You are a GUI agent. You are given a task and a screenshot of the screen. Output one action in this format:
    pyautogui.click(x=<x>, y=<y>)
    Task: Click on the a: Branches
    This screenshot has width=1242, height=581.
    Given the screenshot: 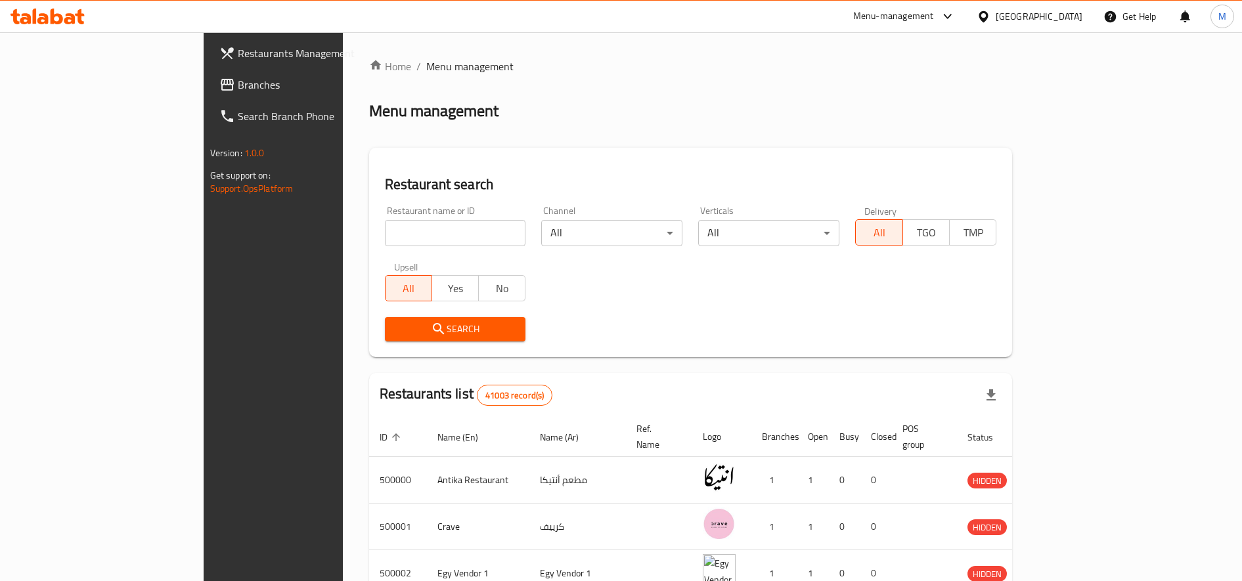 What is the action you would take?
    pyautogui.click(x=310, y=85)
    